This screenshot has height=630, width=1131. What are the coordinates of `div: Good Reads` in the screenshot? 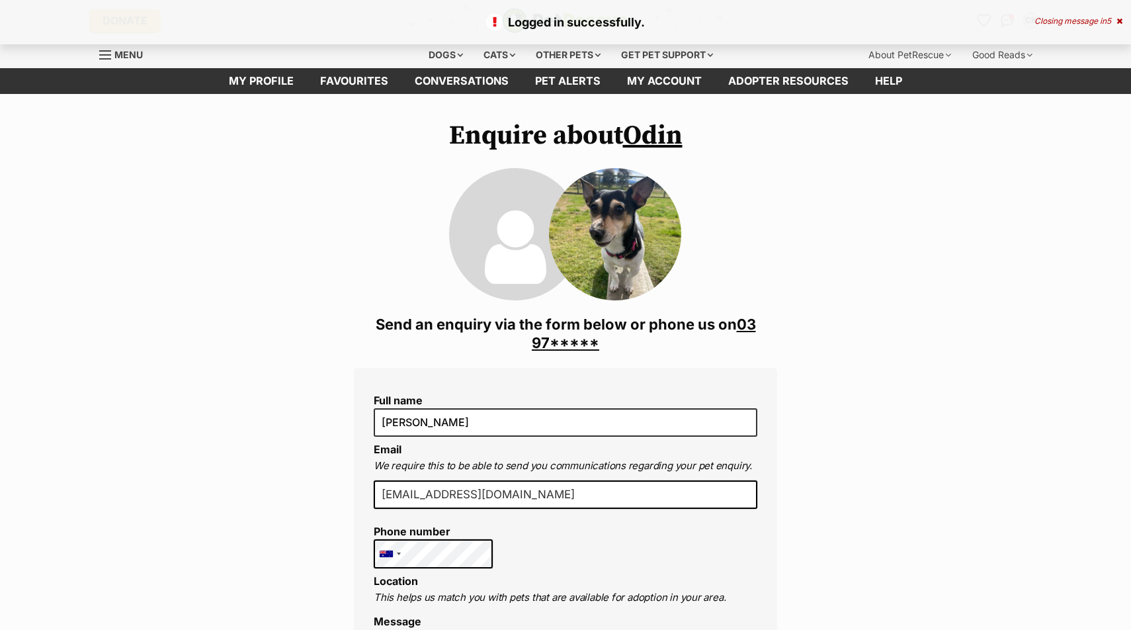 It's located at (1002, 55).